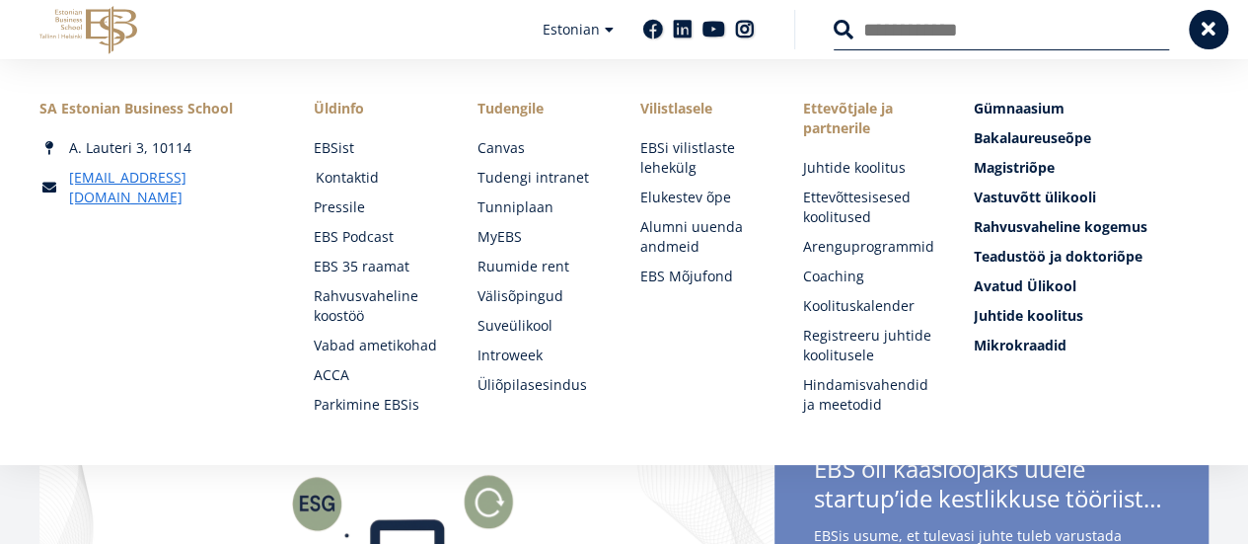 This screenshot has width=1248, height=544. What do you see at coordinates (1028, 315) in the screenshot?
I see `span: Juhtide koolitus` at bounding box center [1028, 315].